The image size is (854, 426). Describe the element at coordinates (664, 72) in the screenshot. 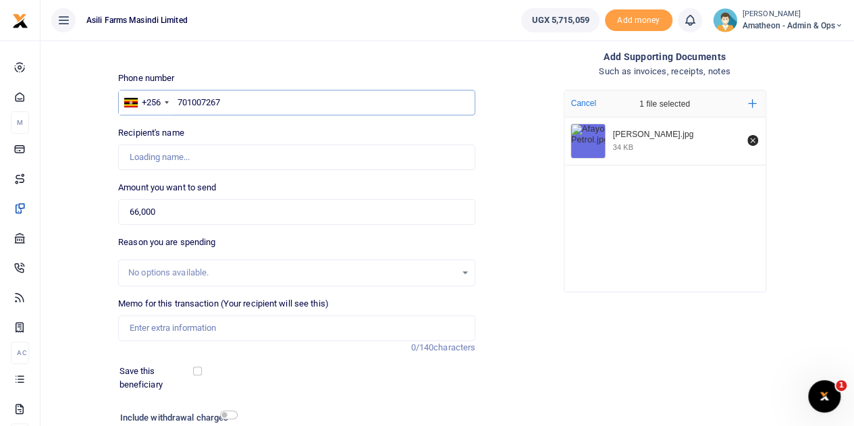

I see `h4: Such as invoices, receipts, notes` at that location.